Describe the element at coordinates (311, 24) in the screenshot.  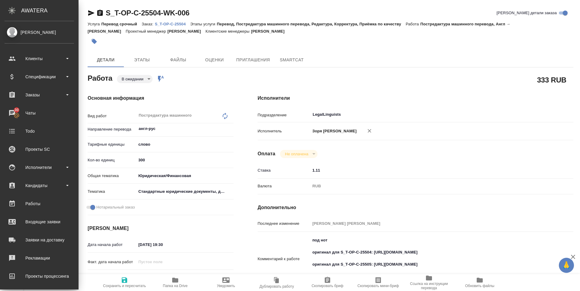
I see `p: Перевод, Постредактура машинного перевода, Редактура, Корректура, Приёмка по качеству` at that location.